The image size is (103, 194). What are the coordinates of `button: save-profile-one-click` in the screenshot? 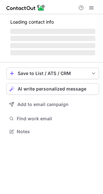 It's located at (53, 73).